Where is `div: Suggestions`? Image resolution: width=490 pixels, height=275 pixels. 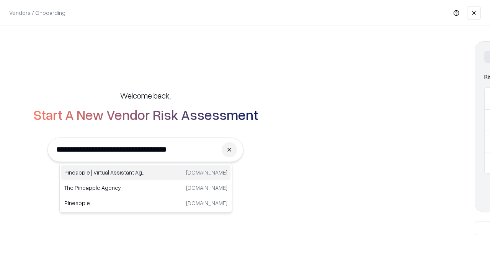
div: Suggestions is located at coordinates (146, 188).